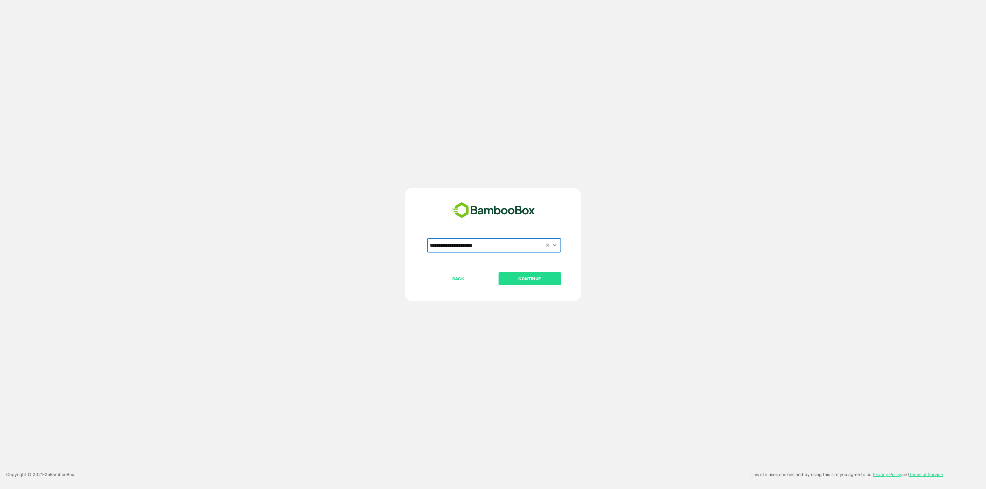 The width and height of the screenshot is (986, 489). Describe the element at coordinates (493, 210) in the screenshot. I see `img: bamboobox` at that location.